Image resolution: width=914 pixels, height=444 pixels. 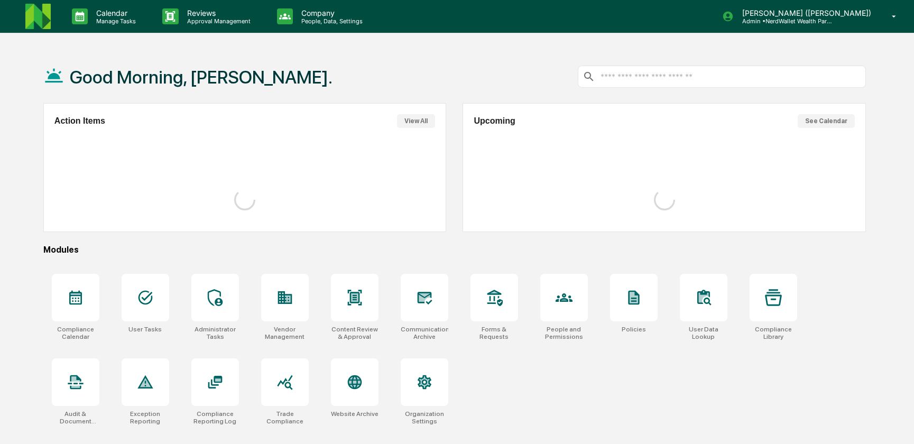 I want to click on div: Website Archive, so click(x=355, y=414).